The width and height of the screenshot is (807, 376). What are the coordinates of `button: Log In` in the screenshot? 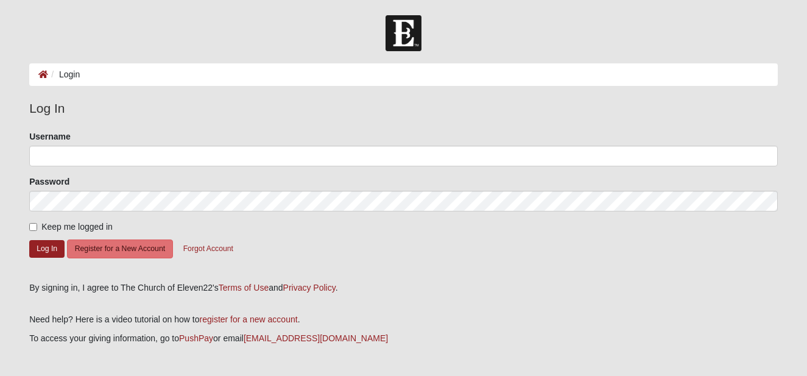 It's located at (47, 248).